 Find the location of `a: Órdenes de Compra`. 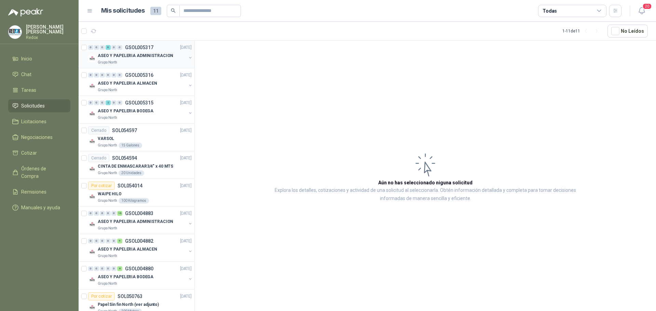

a: Órdenes de Compra is located at coordinates (39, 173).